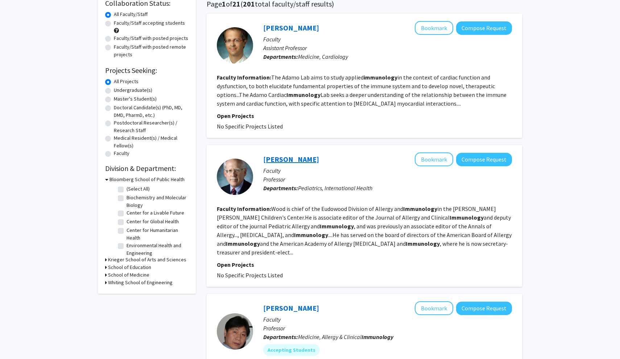 The height and width of the screenshot is (359, 620). What do you see at coordinates (346, 337) in the screenshot?
I see `span: Medicine, Allergy & Clinical` at bounding box center [346, 337].